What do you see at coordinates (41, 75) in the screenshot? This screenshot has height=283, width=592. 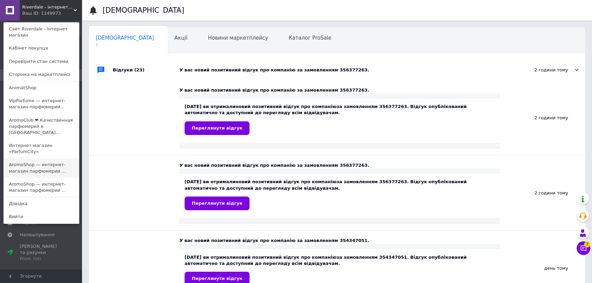 I see `a: Сторінка на маркетплейсі` at bounding box center [41, 75].